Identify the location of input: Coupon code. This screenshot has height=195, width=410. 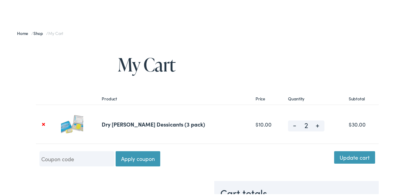
(77, 157).